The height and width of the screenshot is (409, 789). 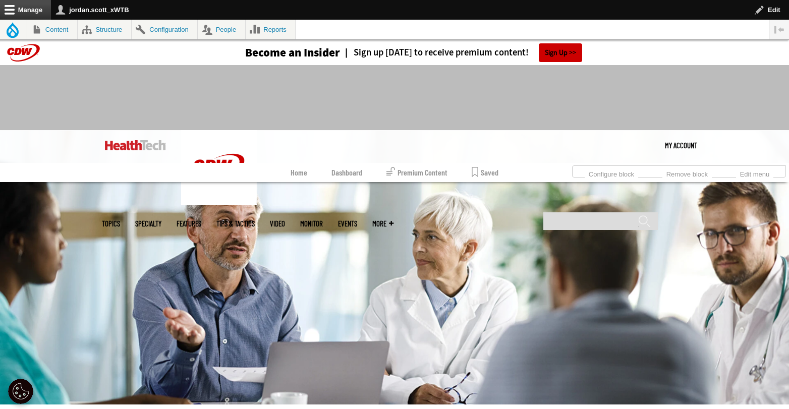 What do you see at coordinates (681, 145) in the screenshot?
I see `a: My Account` at bounding box center [681, 145].